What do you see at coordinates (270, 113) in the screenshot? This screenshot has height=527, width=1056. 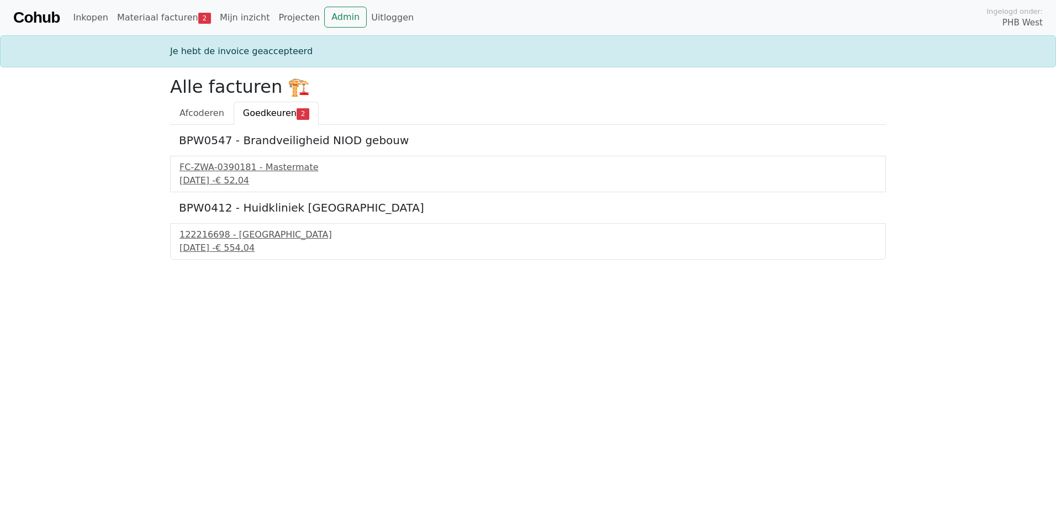 I see `span: Goedkeuren` at bounding box center [270, 113].